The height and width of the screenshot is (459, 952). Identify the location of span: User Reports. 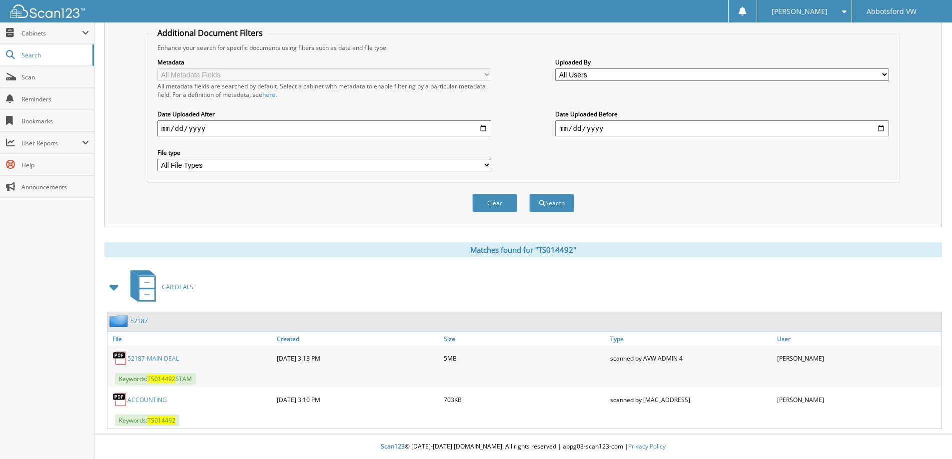
(51, 143).